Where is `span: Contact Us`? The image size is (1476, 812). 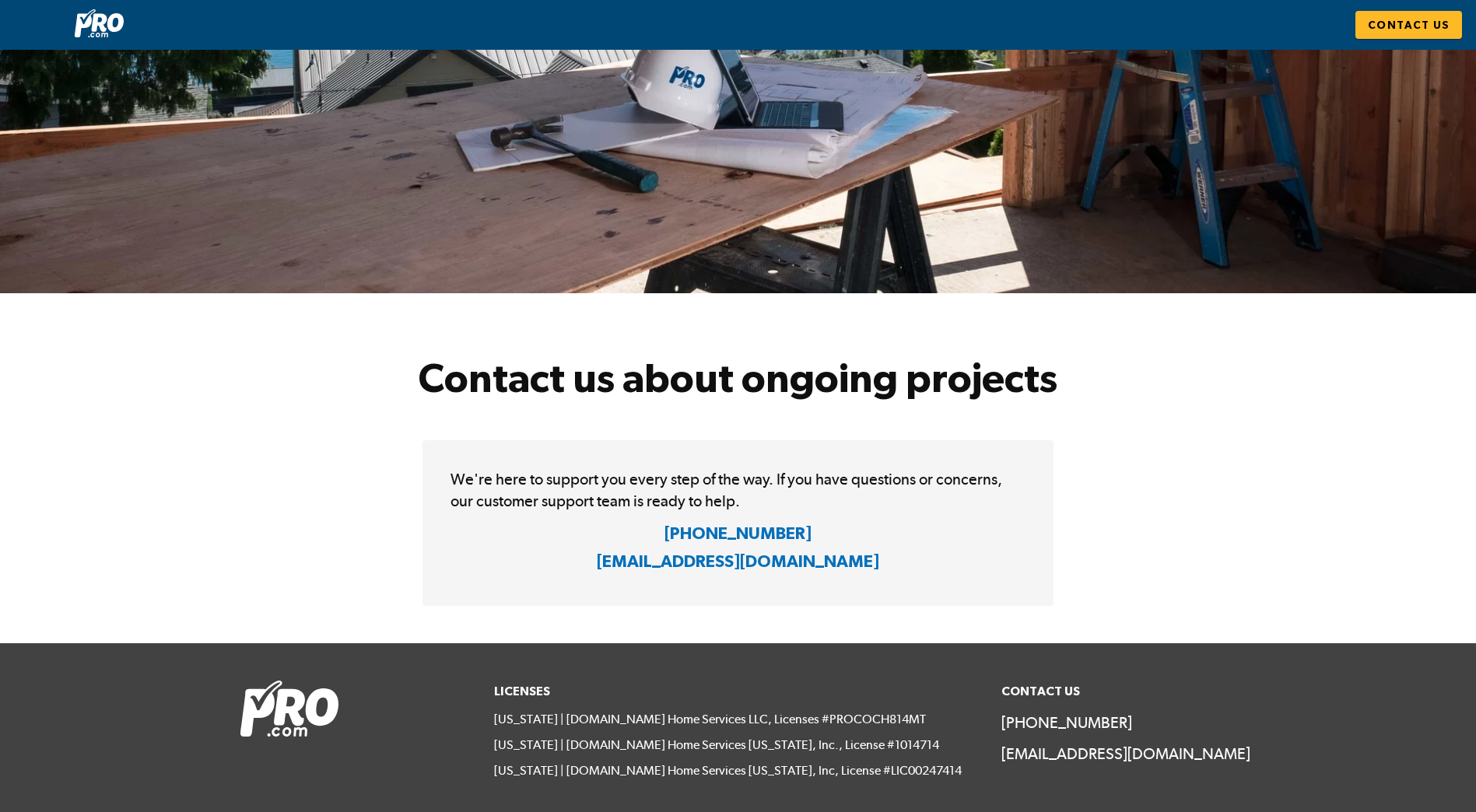
span: Contact Us is located at coordinates (1409, 25).